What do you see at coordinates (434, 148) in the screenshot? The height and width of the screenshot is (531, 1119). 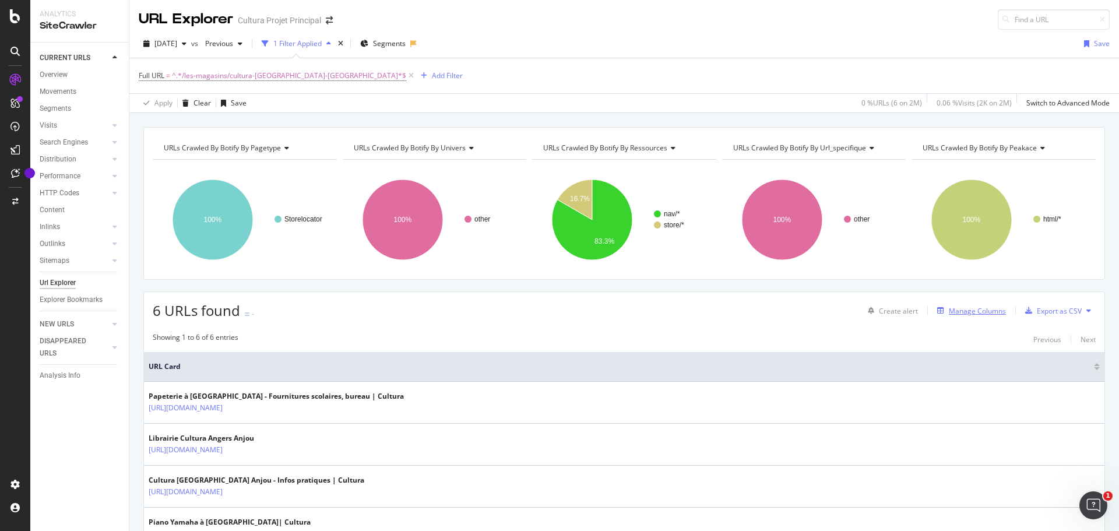 I see `h4: URLs Crawled By Botify By univers` at bounding box center [434, 148].